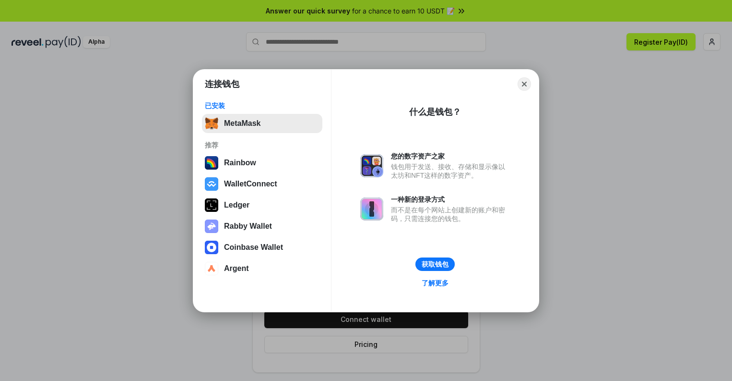  I want to click on div: Coinbase Wallet, so click(253, 247).